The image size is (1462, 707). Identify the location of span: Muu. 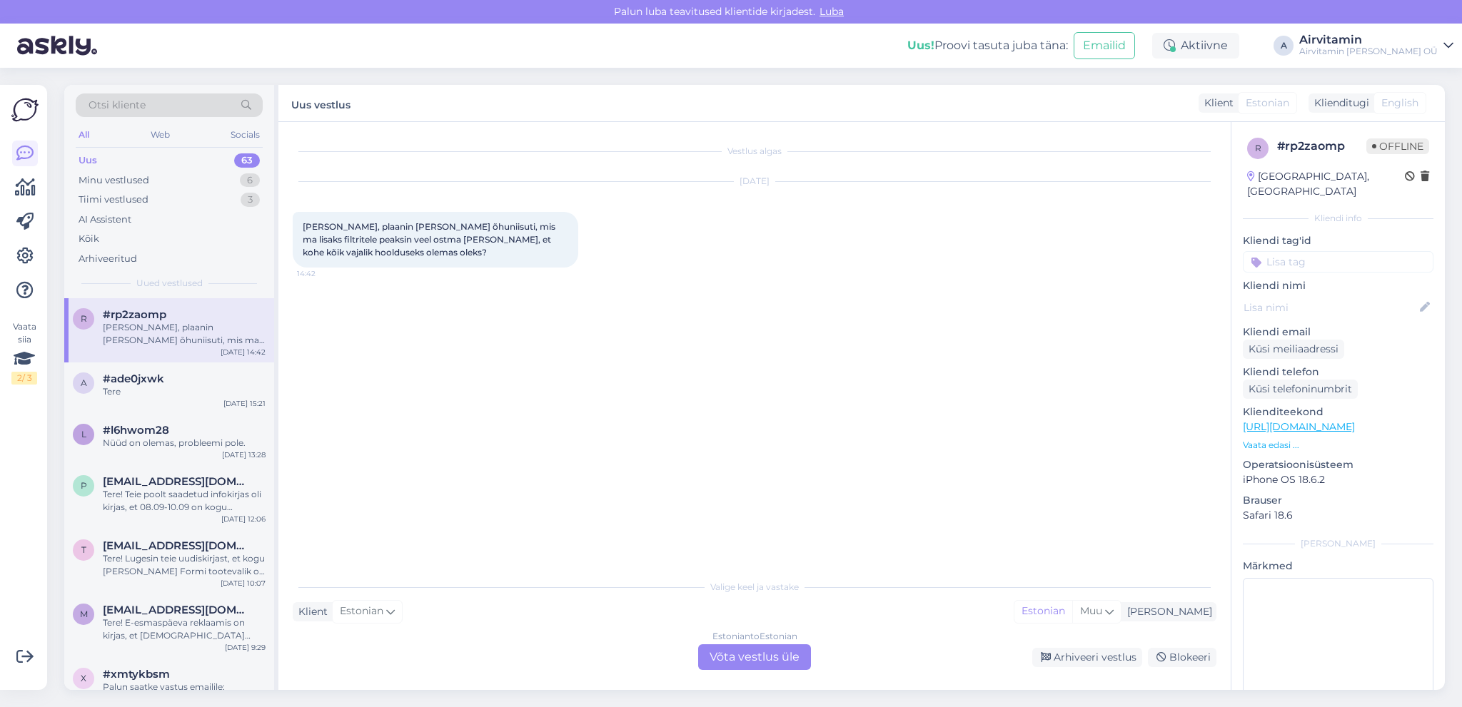
(1090, 611).